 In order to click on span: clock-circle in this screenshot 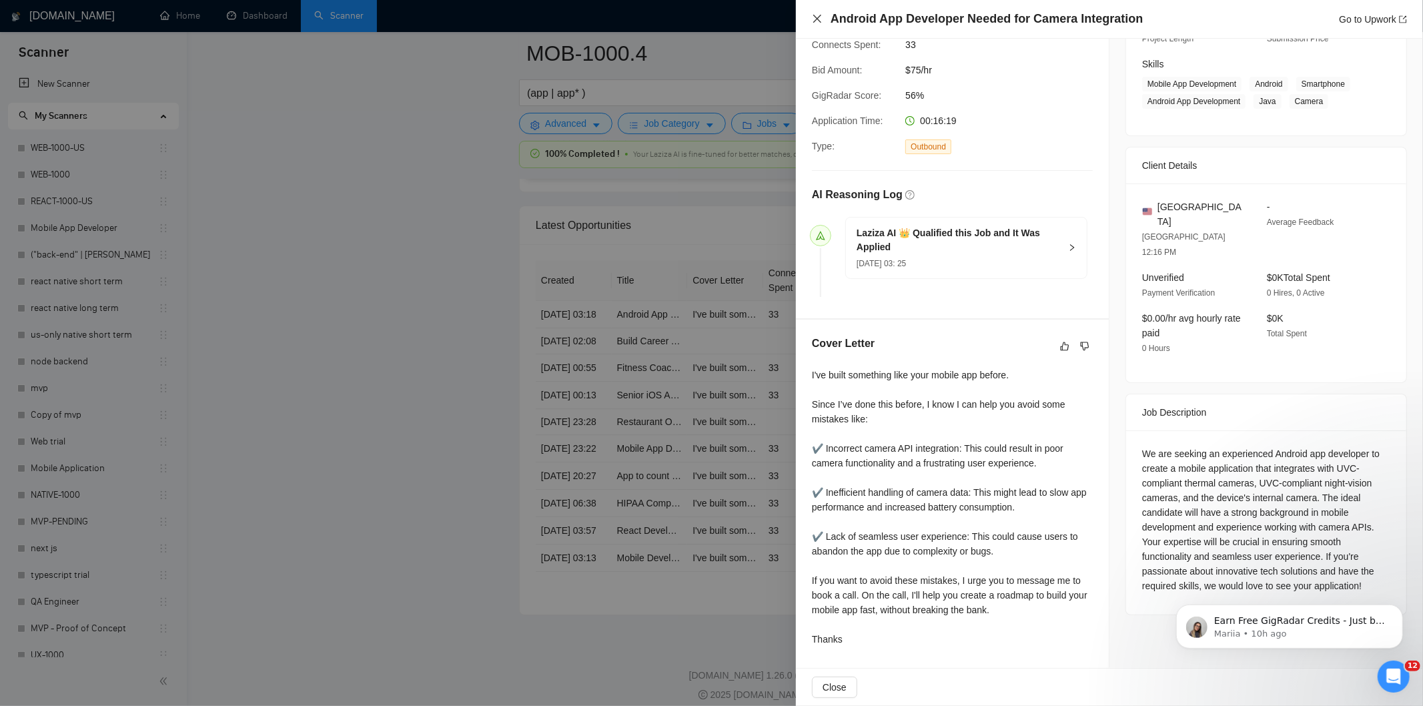, I will do `click(910, 121)`.